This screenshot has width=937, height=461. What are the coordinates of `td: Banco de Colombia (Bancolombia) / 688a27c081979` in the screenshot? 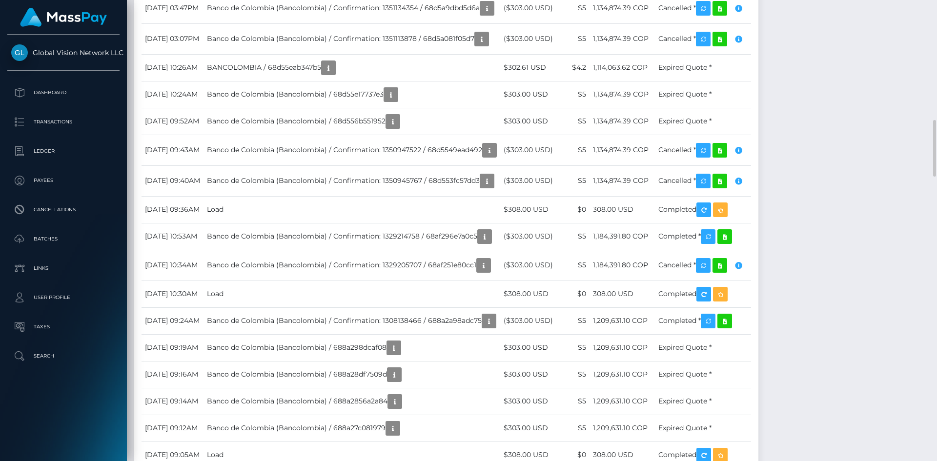 It's located at (352, 428).